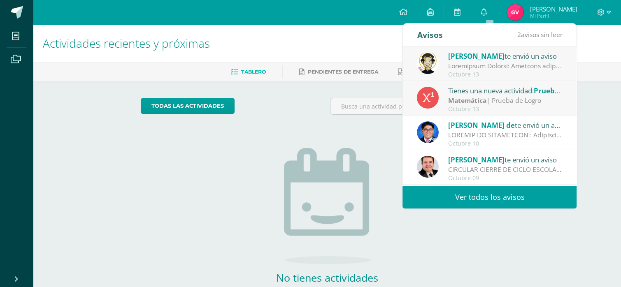  I want to click on img: 7dc5dd6dc5eac2a4813ab7ae4b6d8255.png, so click(515, 12).